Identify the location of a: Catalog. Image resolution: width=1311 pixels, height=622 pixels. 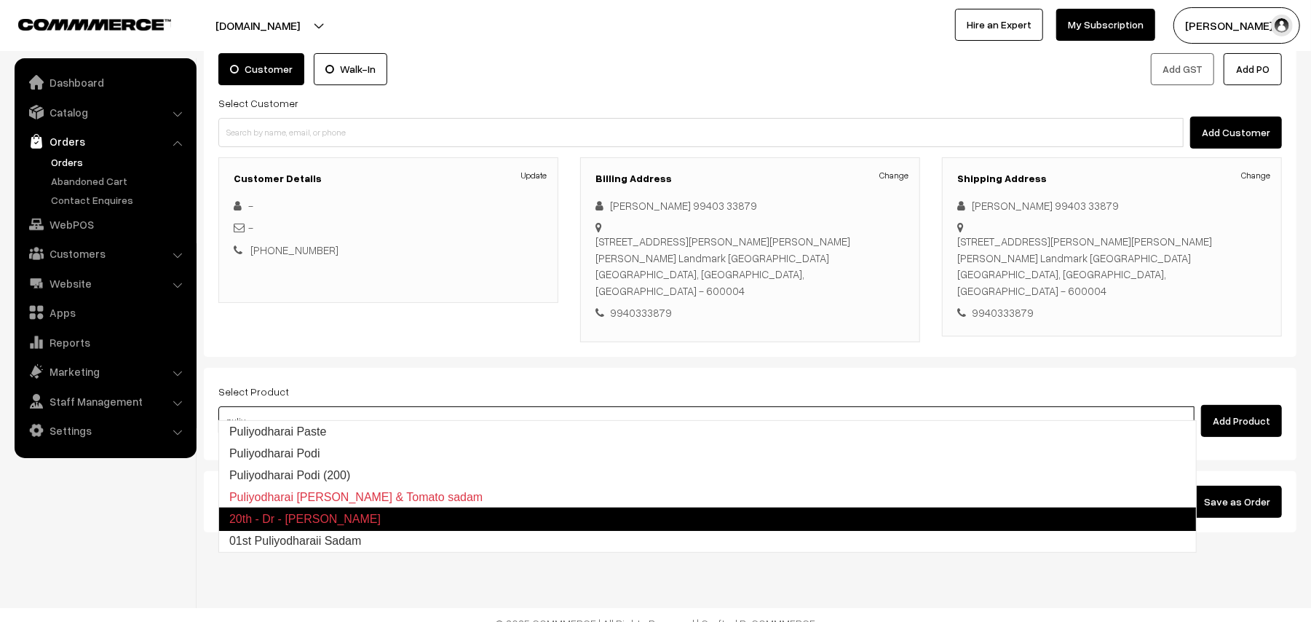
(105, 112).